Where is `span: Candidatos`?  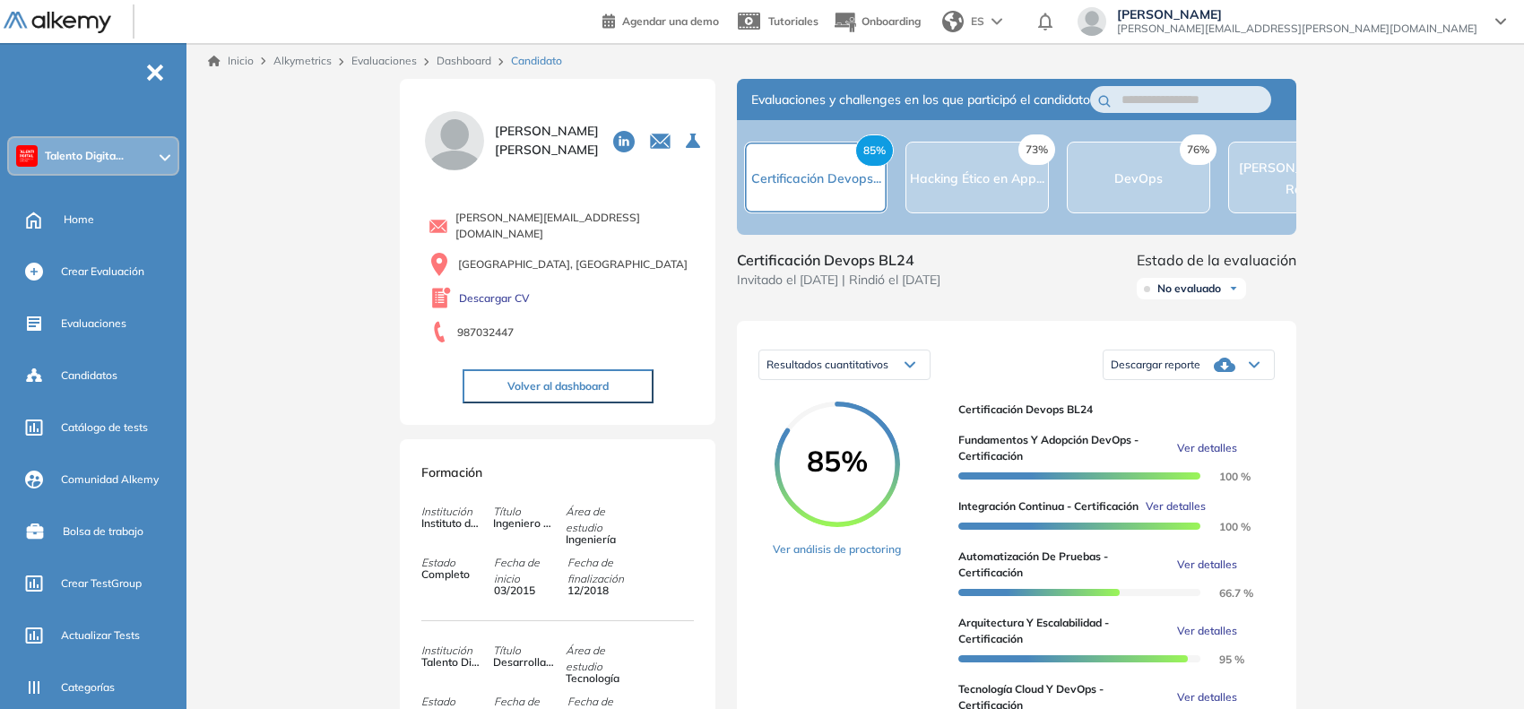 span: Candidatos is located at coordinates (89, 376).